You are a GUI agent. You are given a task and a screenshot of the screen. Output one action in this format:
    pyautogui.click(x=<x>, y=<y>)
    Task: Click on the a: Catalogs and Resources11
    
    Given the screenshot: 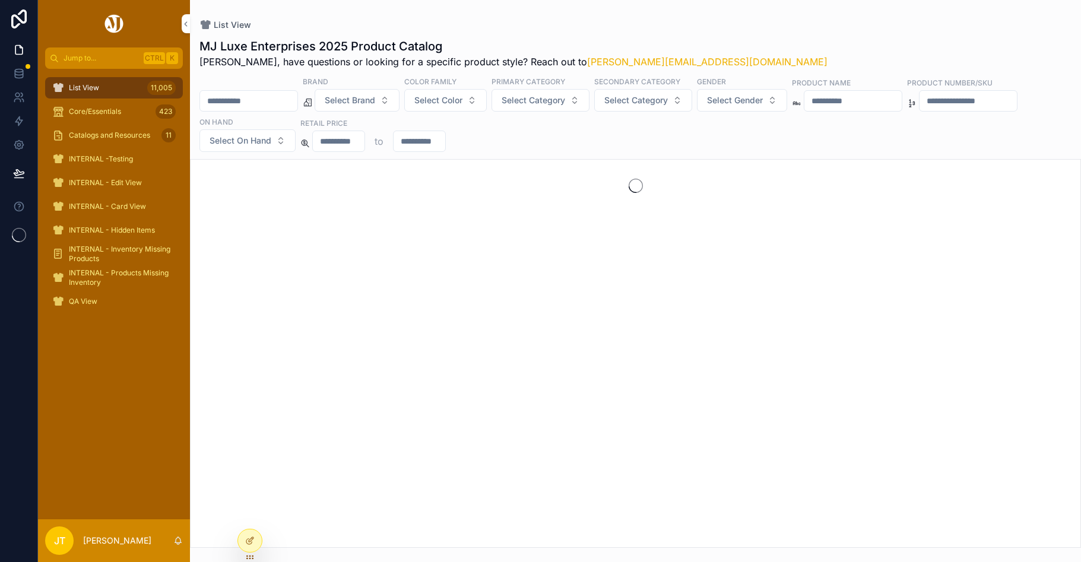 What is the action you would take?
    pyautogui.click(x=114, y=135)
    